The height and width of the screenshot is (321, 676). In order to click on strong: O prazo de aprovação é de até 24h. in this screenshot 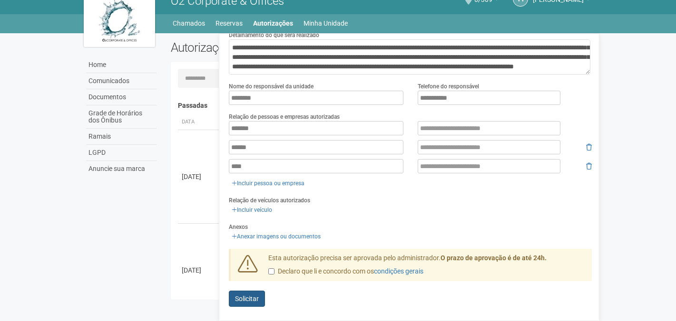, I will do `click(493, 258)`.